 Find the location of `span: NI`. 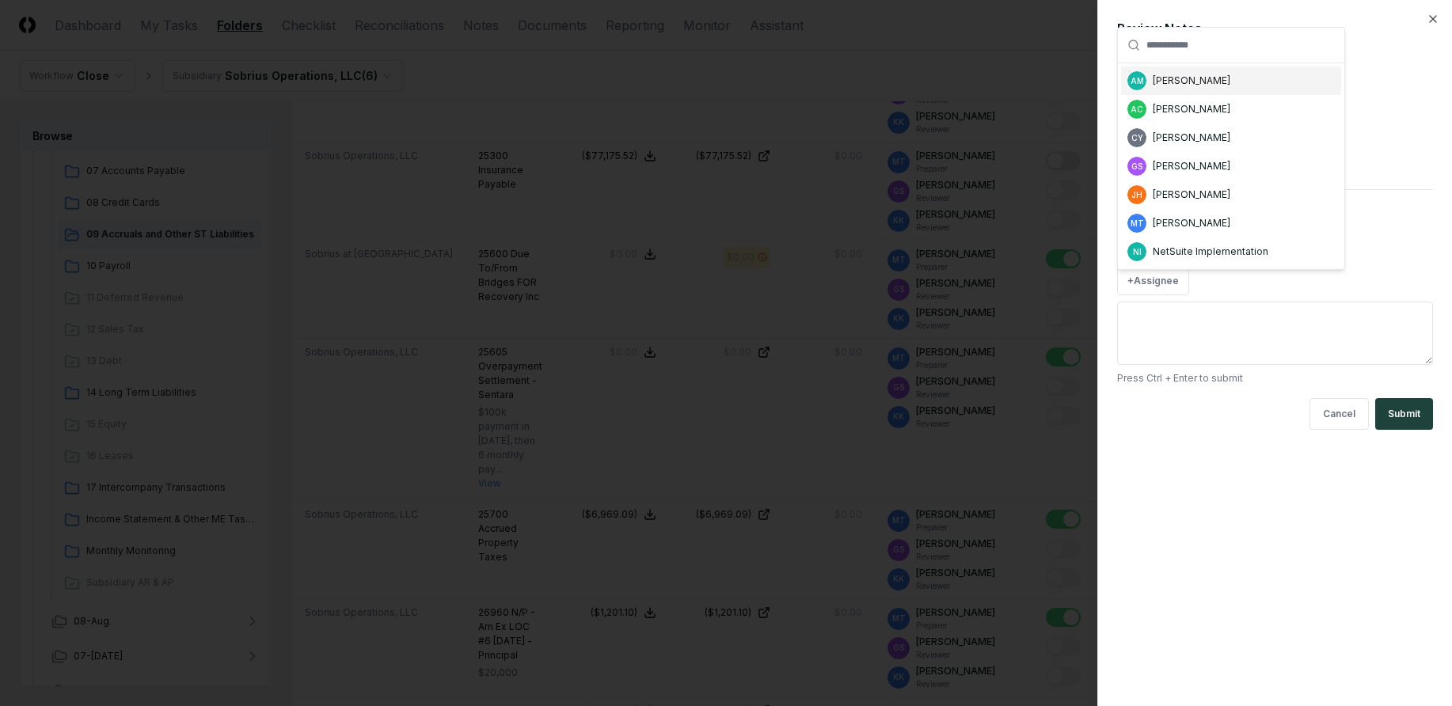

span: NI is located at coordinates (1137, 252).